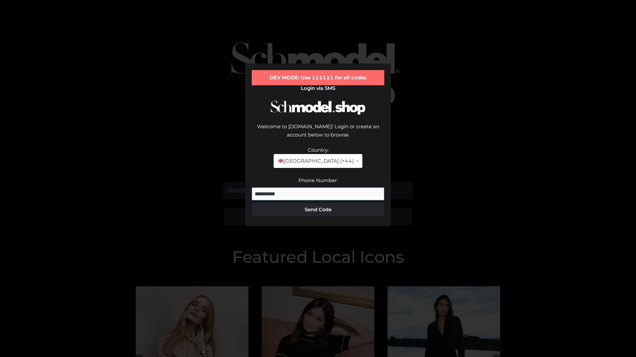  I want to click on label: Country:, so click(318, 150).